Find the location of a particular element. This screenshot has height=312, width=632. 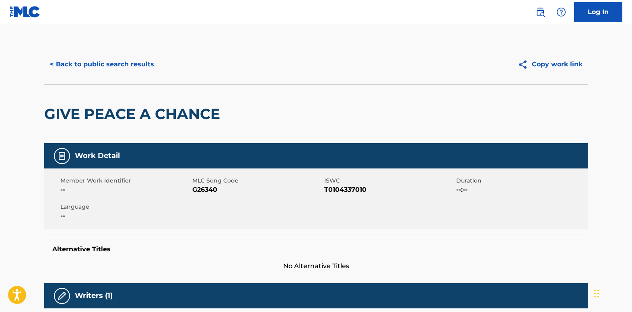

img: Copy work link is located at coordinates (525, 64).